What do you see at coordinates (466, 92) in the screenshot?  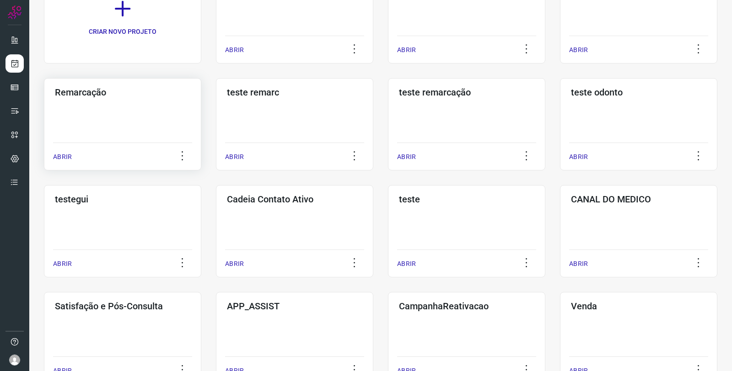 I see `h3: teste remarcação` at bounding box center [466, 92].